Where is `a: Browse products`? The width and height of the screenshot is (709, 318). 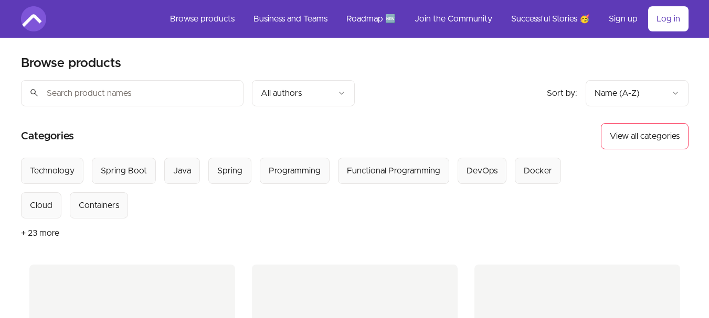 a: Browse products is located at coordinates (202, 19).